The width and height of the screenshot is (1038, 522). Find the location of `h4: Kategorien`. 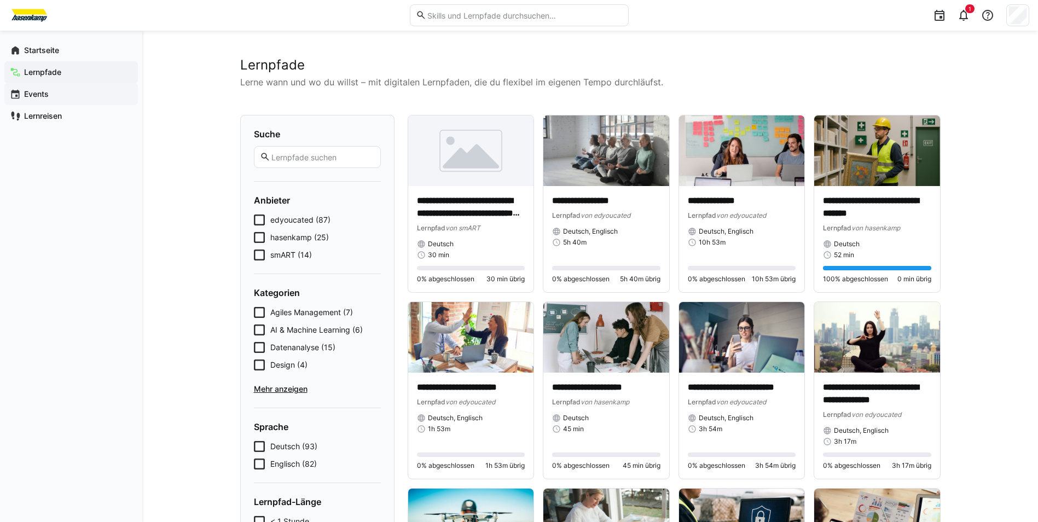

h4: Kategorien is located at coordinates (317, 293).